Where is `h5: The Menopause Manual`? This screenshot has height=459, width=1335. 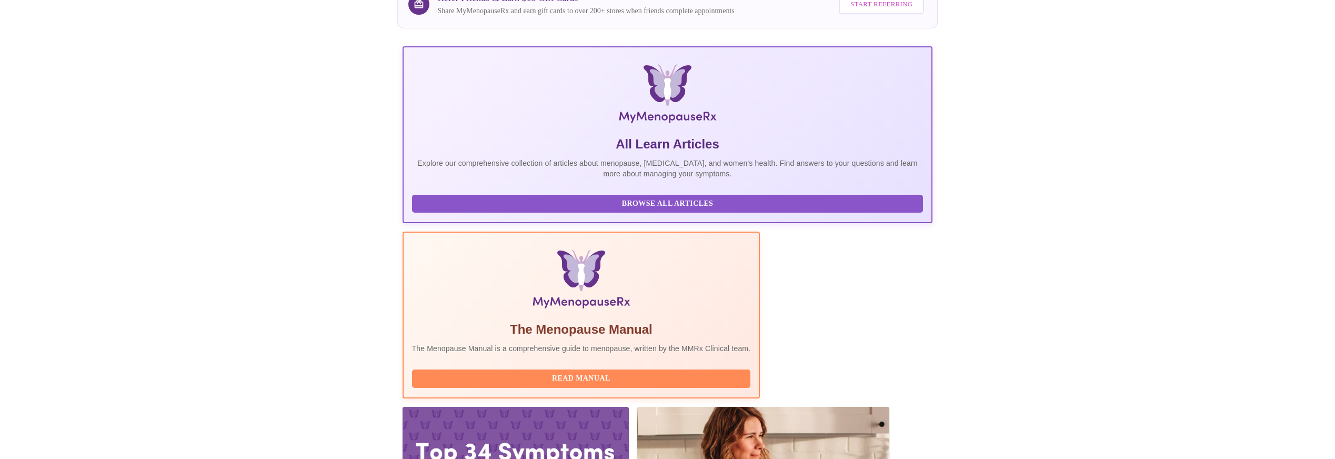 h5: The Menopause Manual is located at coordinates (581, 329).